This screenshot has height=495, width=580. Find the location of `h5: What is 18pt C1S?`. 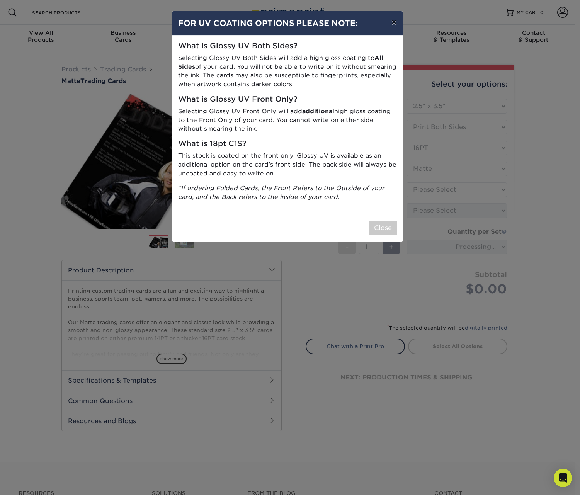

h5: What is 18pt C1S? is located at coordinates (288, 144).